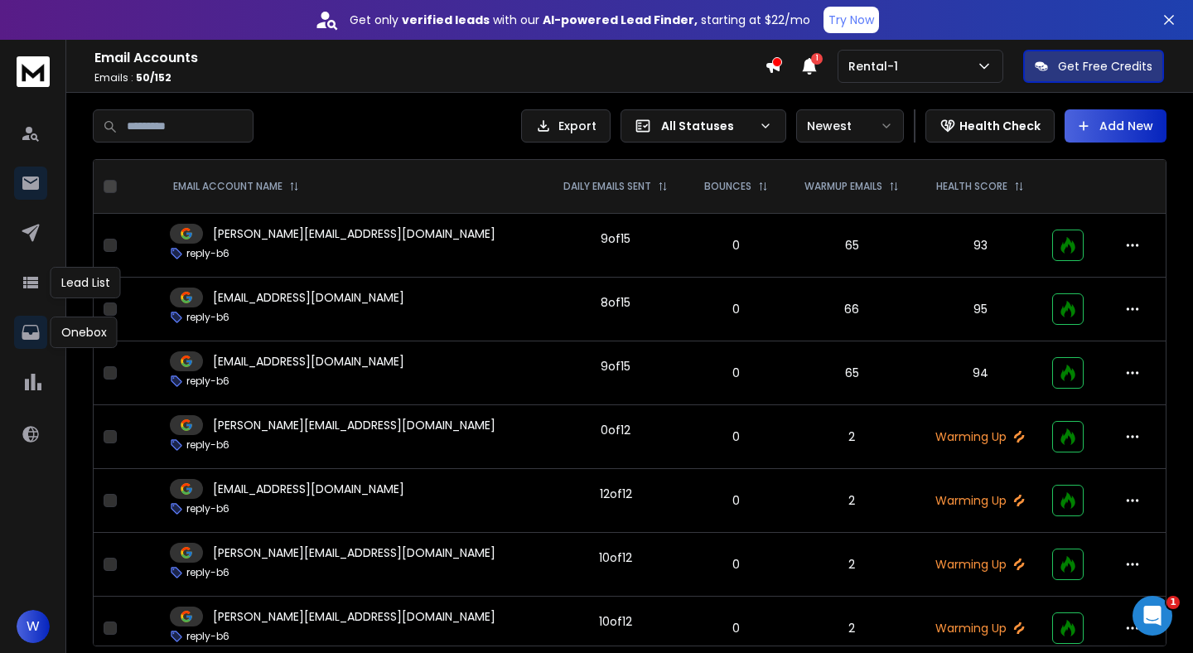 The height and width of the screenshot is (653, 1193). Describe the element at coordinates (429, 78) in the screenshot. I see `p: Emails :` at that location.